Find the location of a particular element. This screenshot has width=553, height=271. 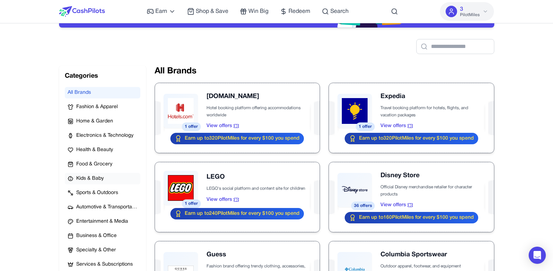

span: Health & Beauty is located at coordinates (94, 150).